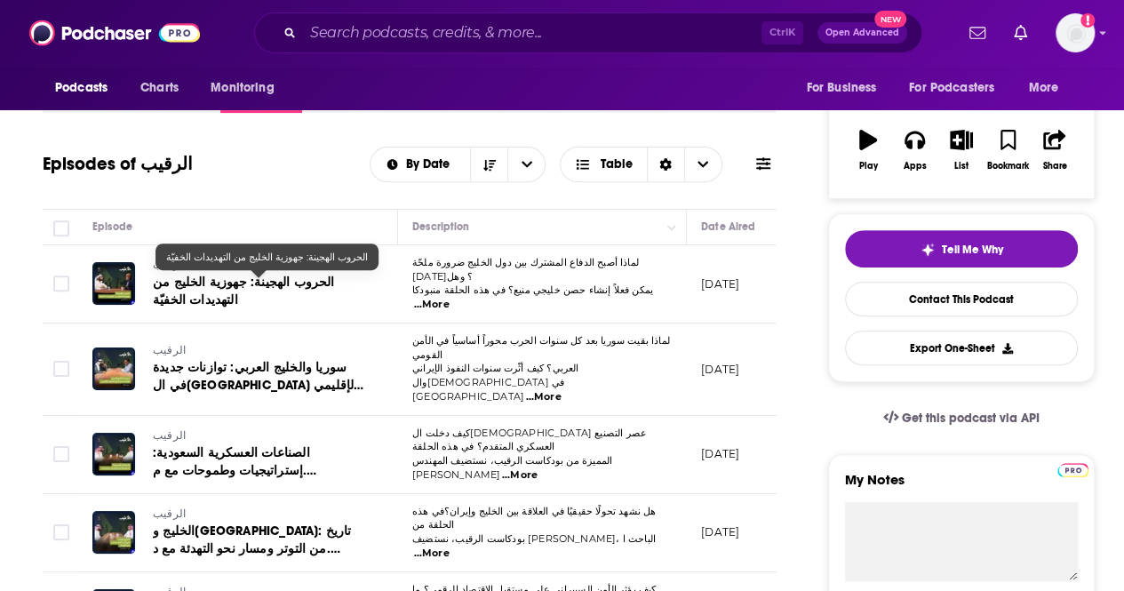 The image size is (1124, 591). I want to click on span: New, so click(890, 19).